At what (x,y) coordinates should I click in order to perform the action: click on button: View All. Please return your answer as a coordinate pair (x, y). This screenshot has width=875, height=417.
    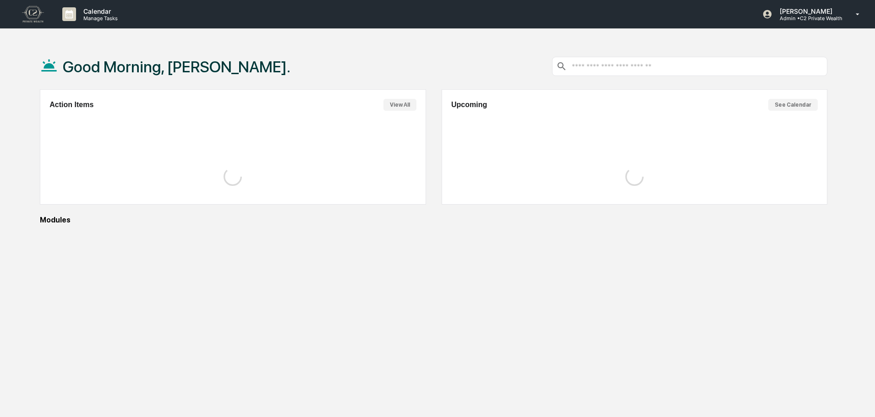
    Looking at the image, I should click on (400, 105).